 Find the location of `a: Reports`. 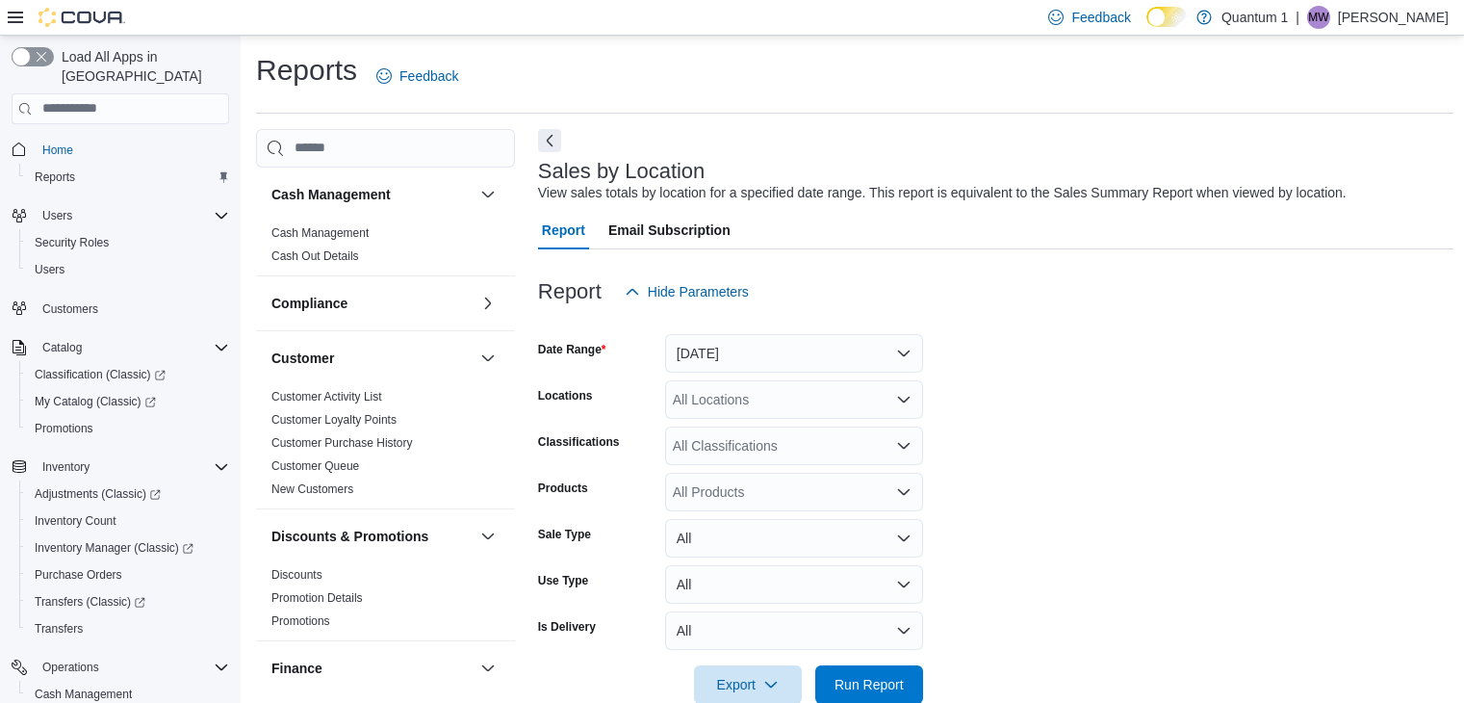

a: Reports is located at coordinates (55, 177).